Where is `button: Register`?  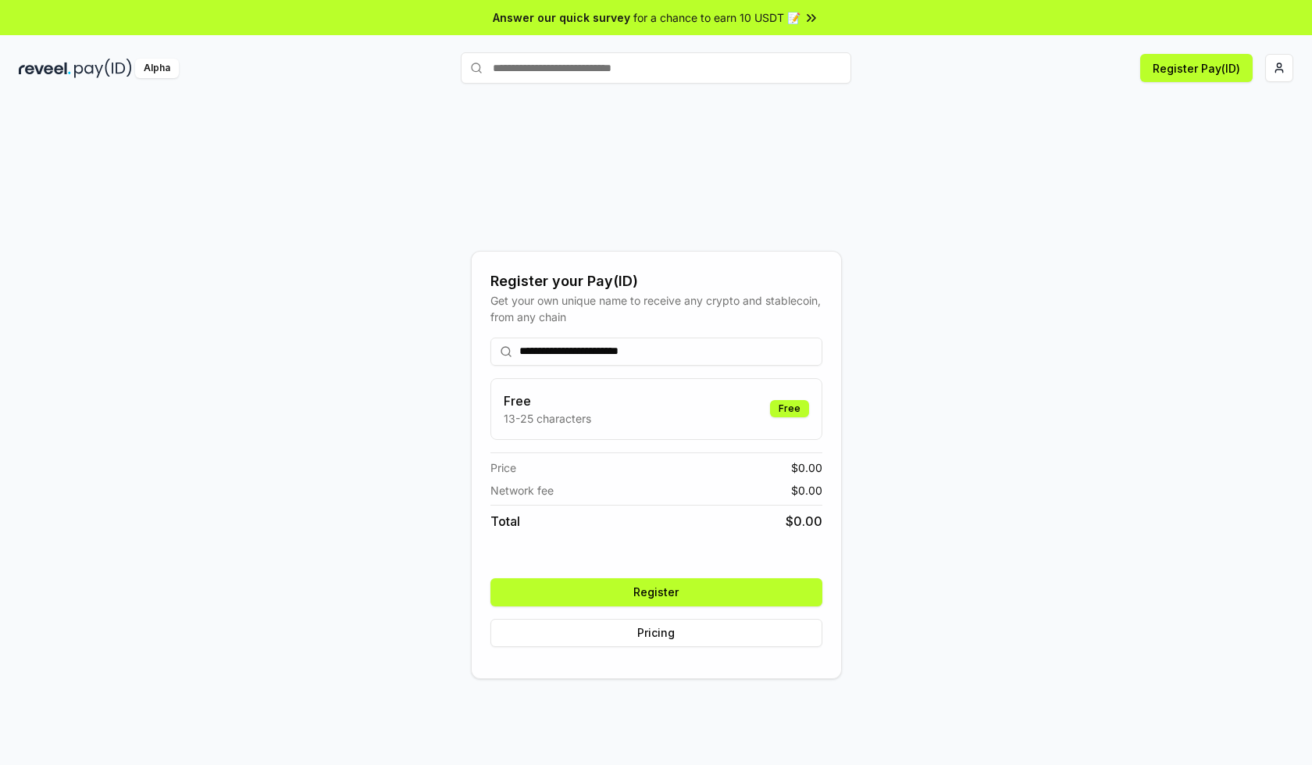
button: Register is located at coordinates (656, 592).